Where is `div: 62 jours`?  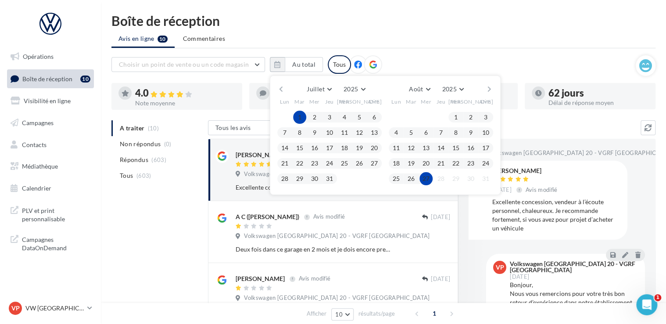 div: 62 jours is located at coordinates (599, 93).